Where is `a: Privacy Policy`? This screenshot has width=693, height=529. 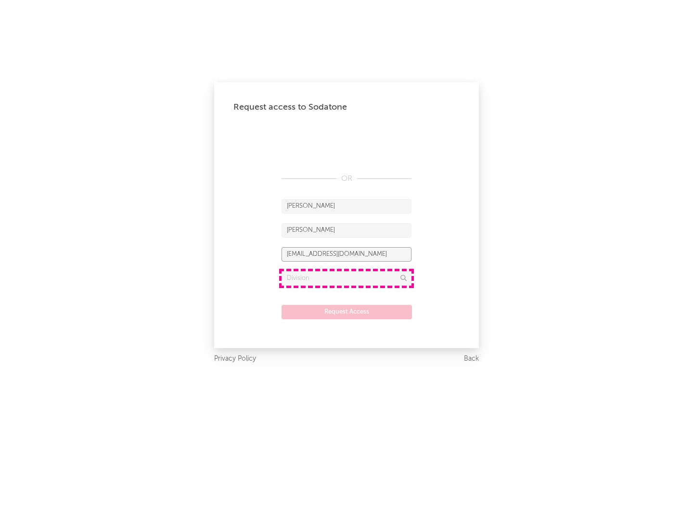 a: Privacy Policy is located at coordinates (235, 359).